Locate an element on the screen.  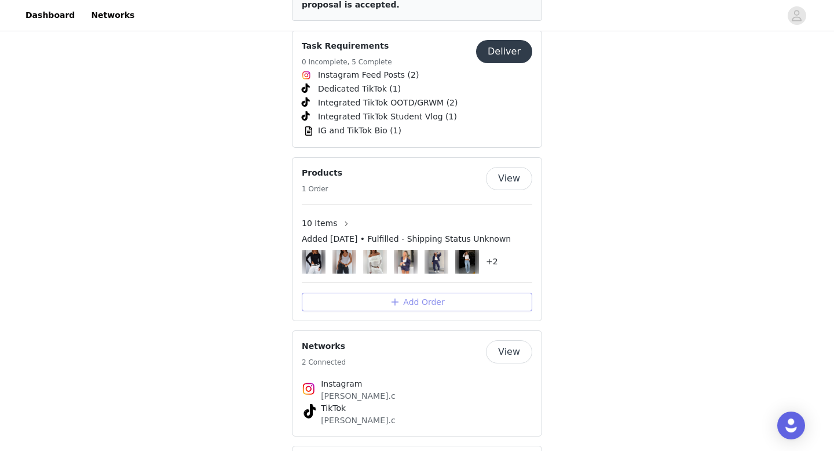
h5: 2 Connected is located at coordinates (324, 362).